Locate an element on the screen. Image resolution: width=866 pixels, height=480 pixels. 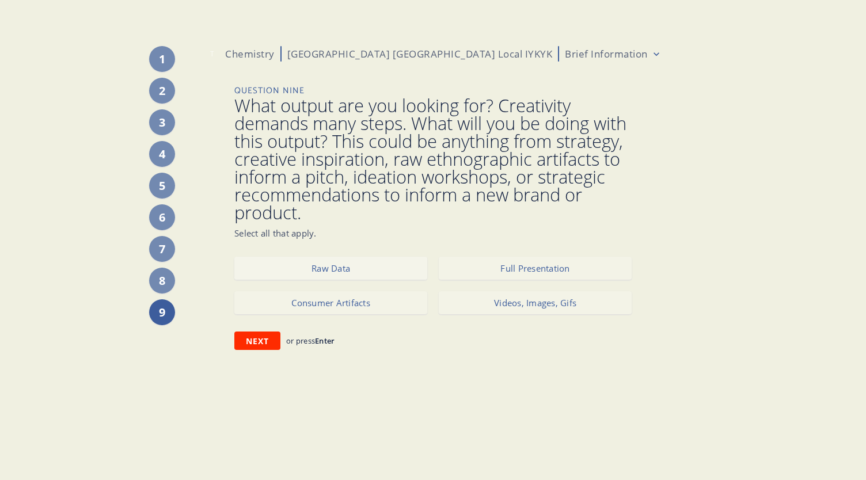
div: 6 is located at coordinates (162, 217).